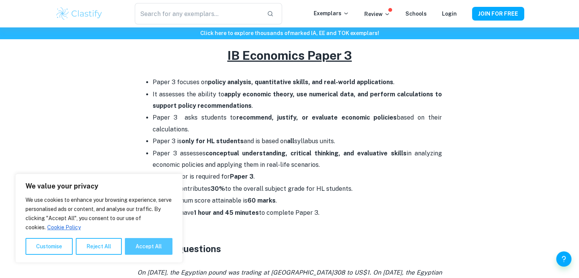 This screenshot has width=579, height=278. What do you see at coordinates (297, 123) in the screenshot?
I see `p: Paper 3 asks students to based on their calculations.` at bounding box center [297, 123].